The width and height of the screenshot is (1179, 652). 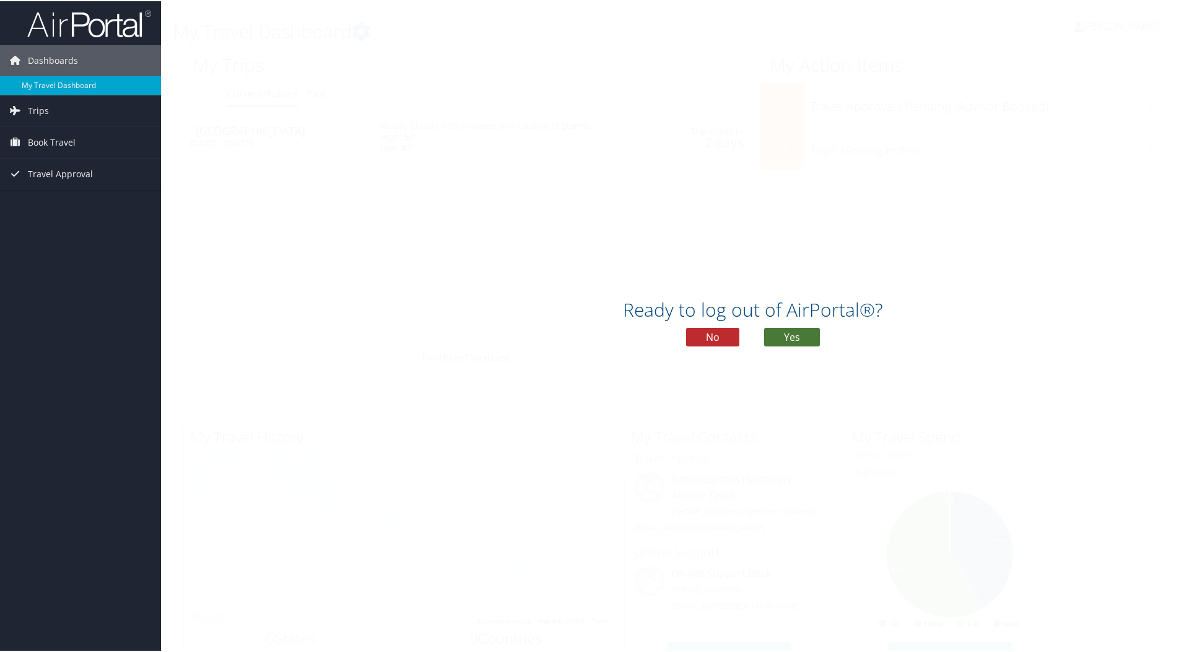 I want to click on span: Travel Approval, so click(x=60, y=173).